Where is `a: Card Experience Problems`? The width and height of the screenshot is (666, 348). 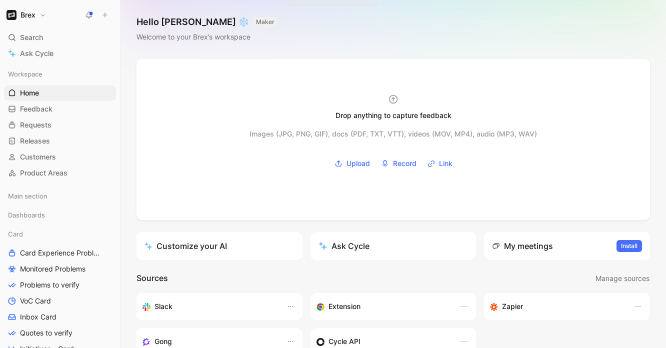
a: Card Experience Problems is located at coordinates (60, 253).